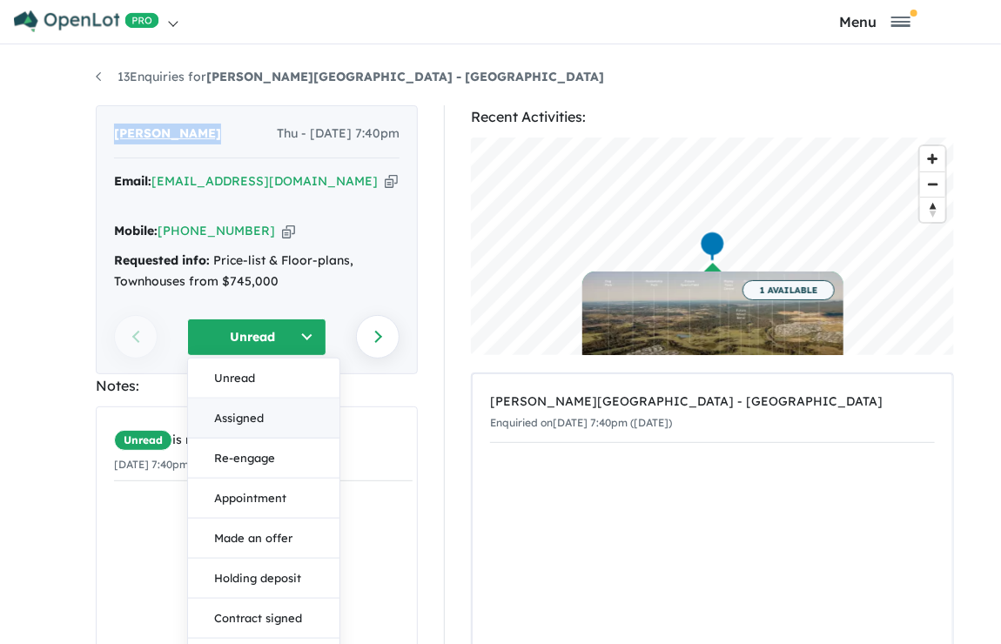 Image resolution: width=1001 pixels, height=644 pixels. I want to click on button: Made an offer, so click(264, 538).